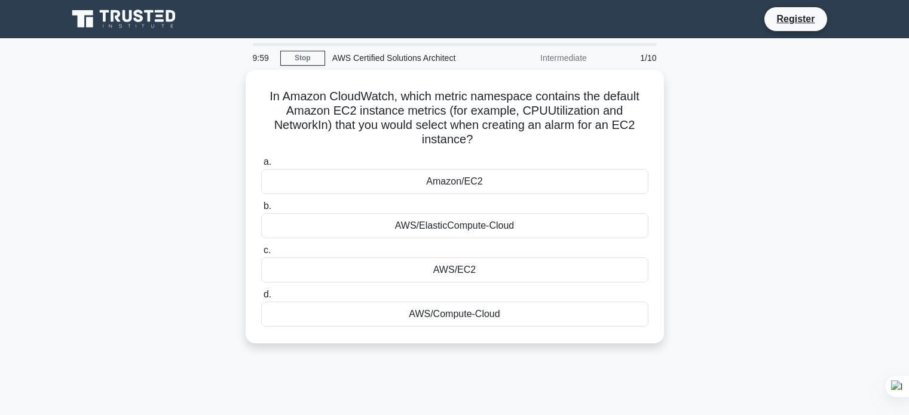 The image size is (909, 415). What do you see at coordinates (263, 58) in the screenshot?
I see `div: 9:59` at bounding box center [263, 58].